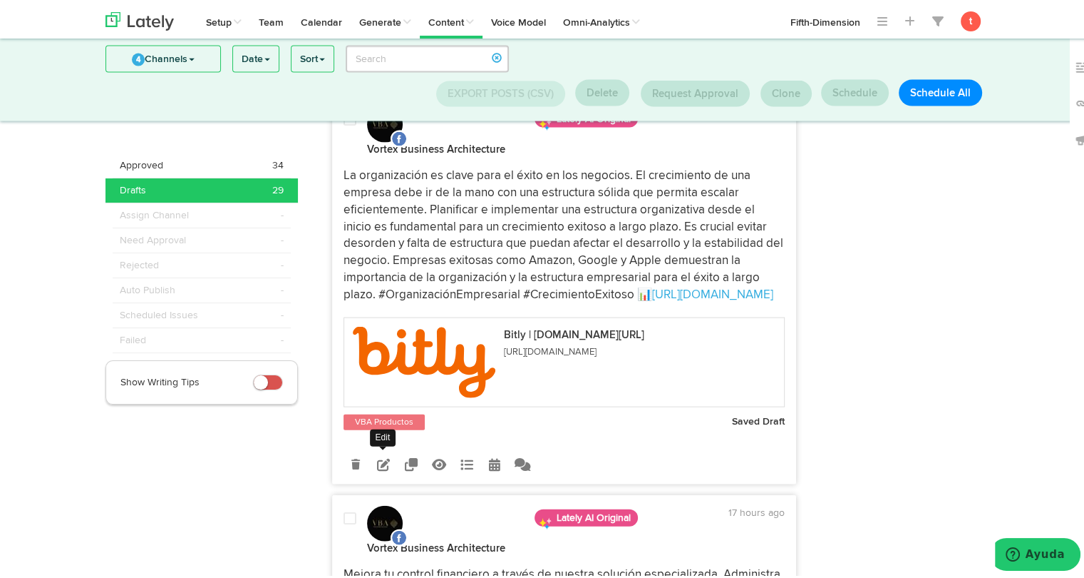 This screenshot has width=1084, height=578. What do you see at coordinates (139, 262) in the screenshot?
I see `span: Rejected` at bounding box center [139, 262].